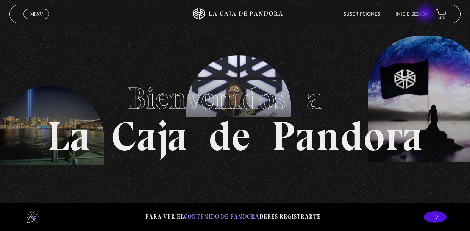 The image size is (470, 231). What do you see at coordinates (441, 14) in the screenshot?
I see `a: View your shopping cart` at bounding box center [441, 14].